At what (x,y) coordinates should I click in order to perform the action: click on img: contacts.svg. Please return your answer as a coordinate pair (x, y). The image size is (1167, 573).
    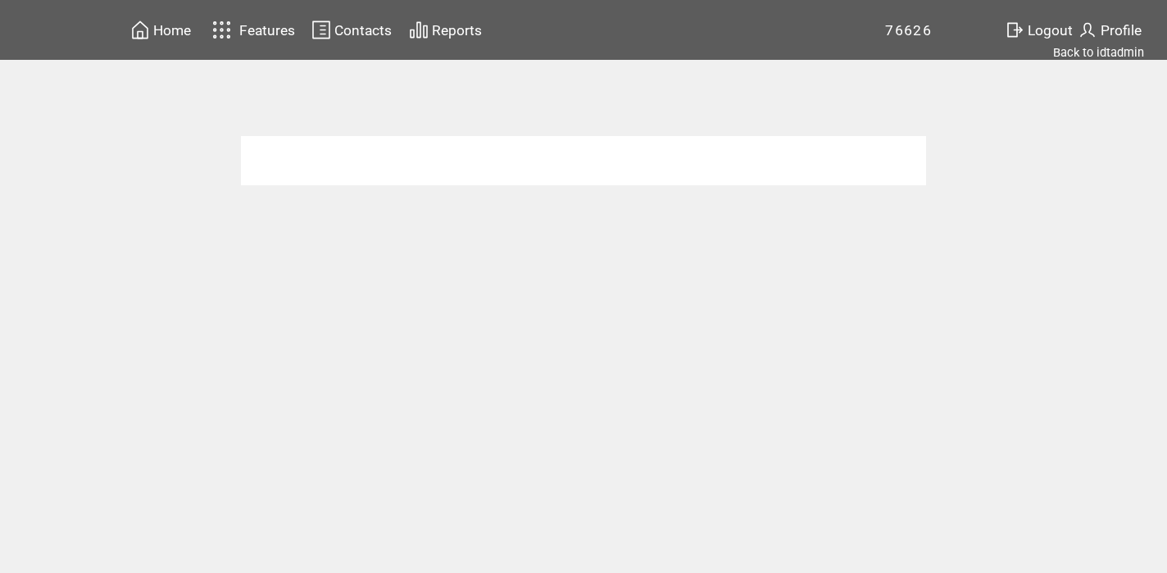
    Looking at the image, I should click on (321, 30).